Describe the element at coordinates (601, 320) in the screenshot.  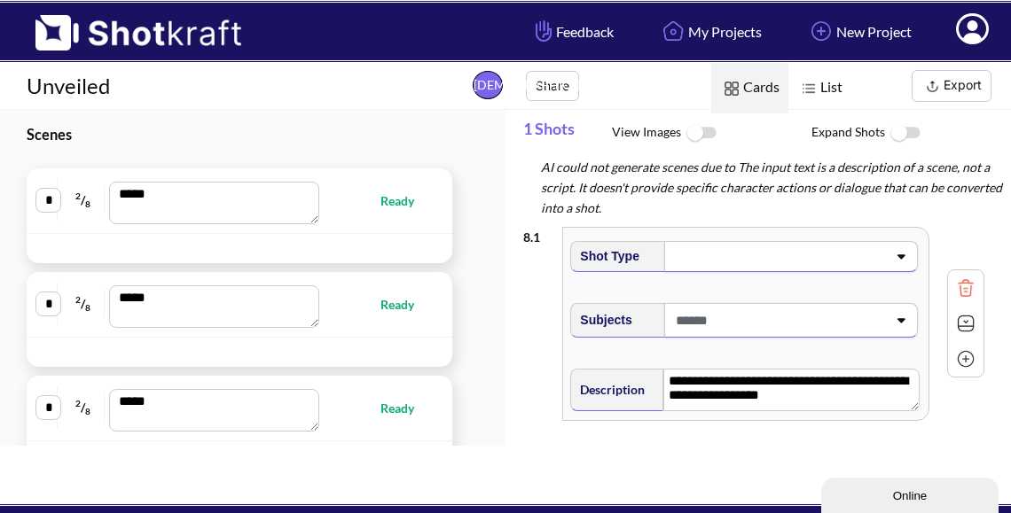
I see `span: Subjects` at that location.